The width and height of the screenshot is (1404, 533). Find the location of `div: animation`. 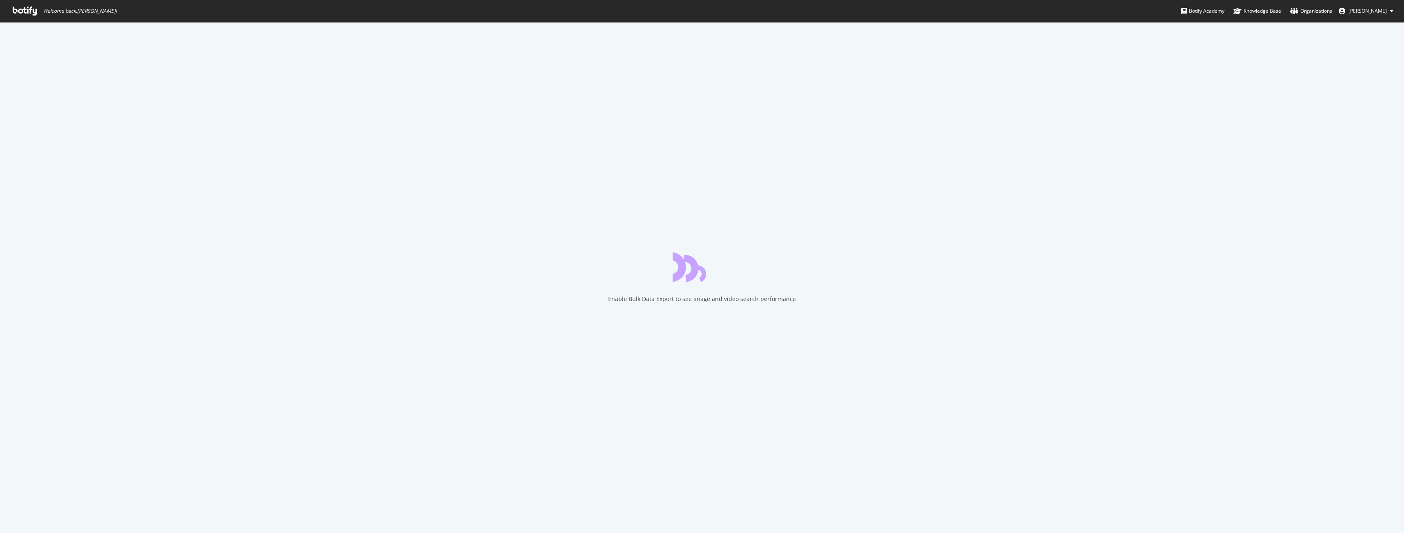

div: animation is located at coordinates (702, 267).